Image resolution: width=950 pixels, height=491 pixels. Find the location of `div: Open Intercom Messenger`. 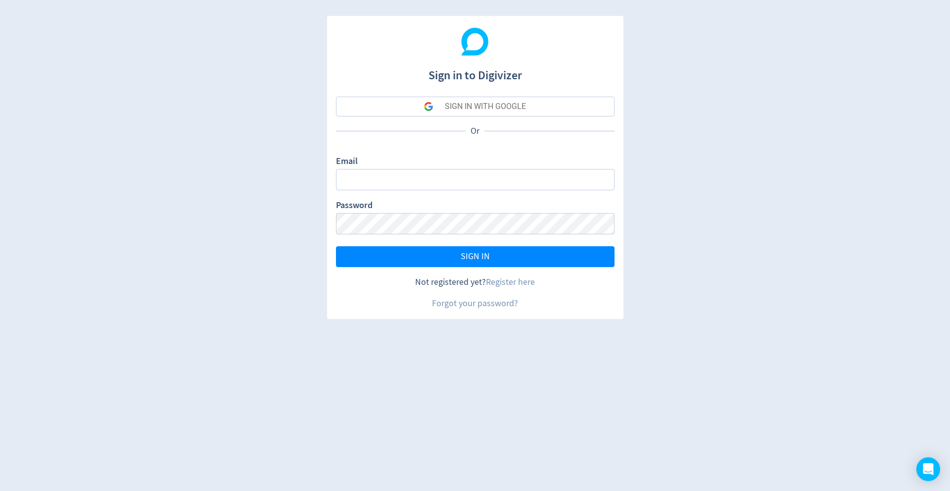

div: Open Intercom Messenger is located at coordinates (929, 469).